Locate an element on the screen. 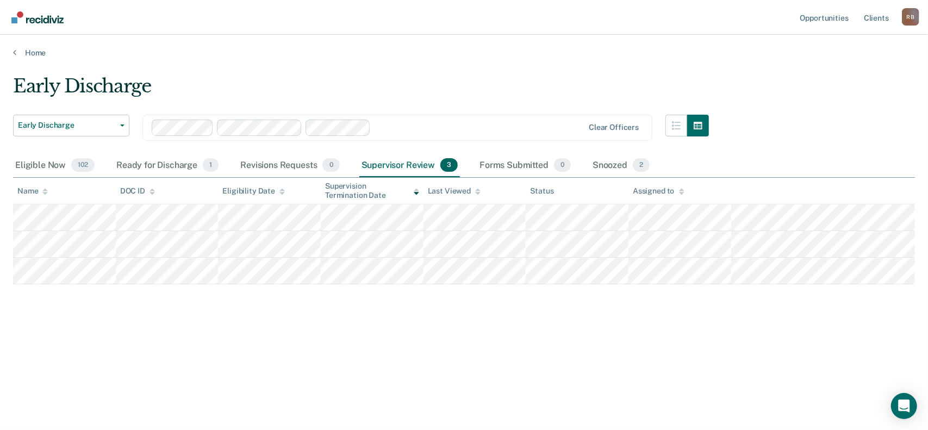  span: 102 is located at coordinates (83, 165).